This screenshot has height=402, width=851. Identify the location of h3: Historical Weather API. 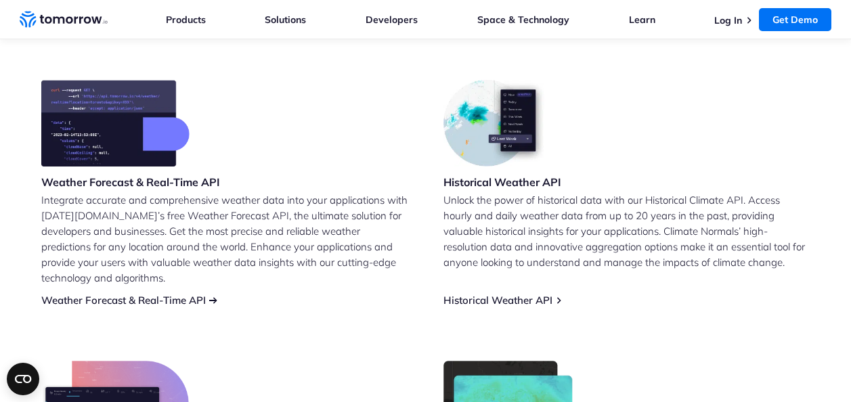
(502, 182).